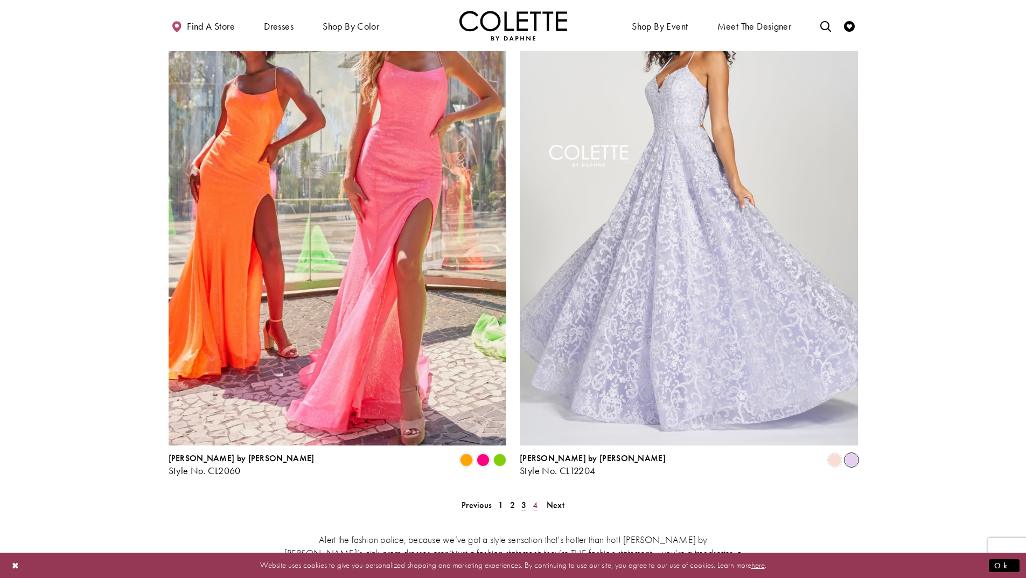  I want to click on p: Website uses cookies to give you personalized shopping and marketing experiences. By continuing t..., so click(513, 565).